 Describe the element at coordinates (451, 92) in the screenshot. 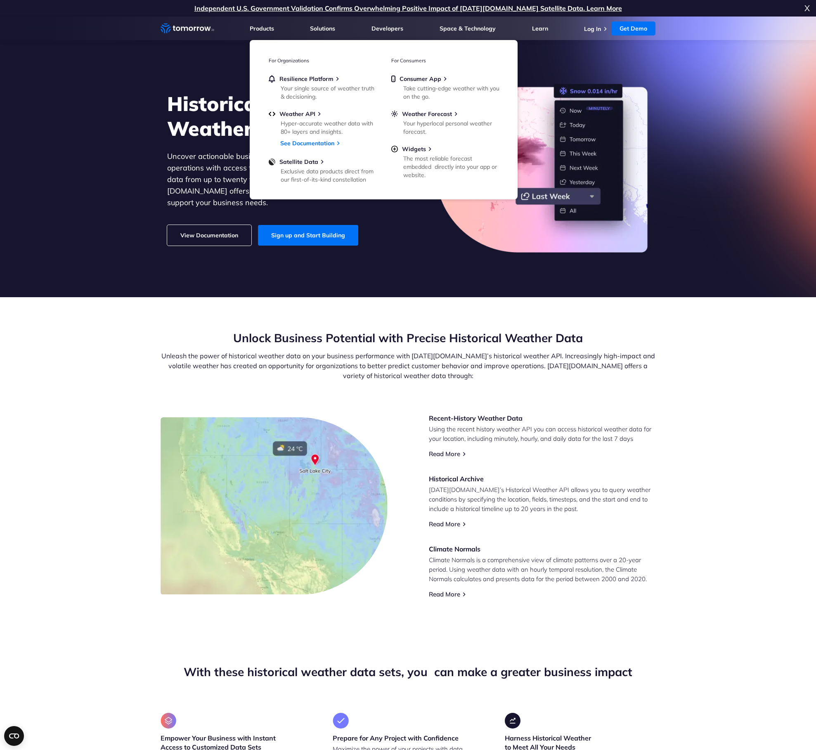

I see `div: Take cutting-edge weather with you on the go.` at that location.